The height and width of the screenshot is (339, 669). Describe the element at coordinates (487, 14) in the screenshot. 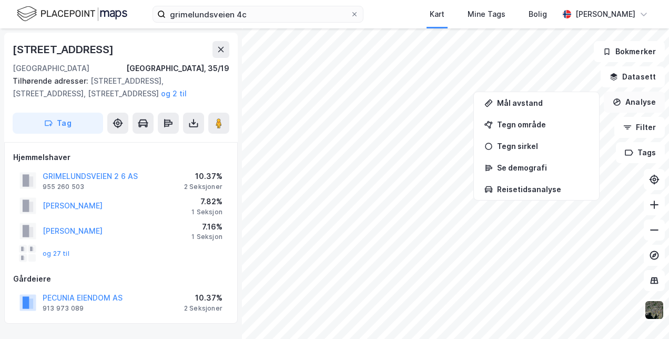

I see `div: Mine Tags` at that location.